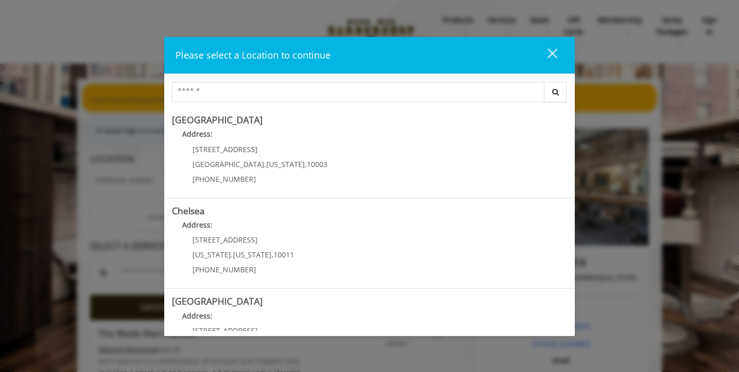 This screenshot has width=739, height=372. Describe the element at coordinates (188, 211) in the screenshot. I see `b: Chelsea` at that location.